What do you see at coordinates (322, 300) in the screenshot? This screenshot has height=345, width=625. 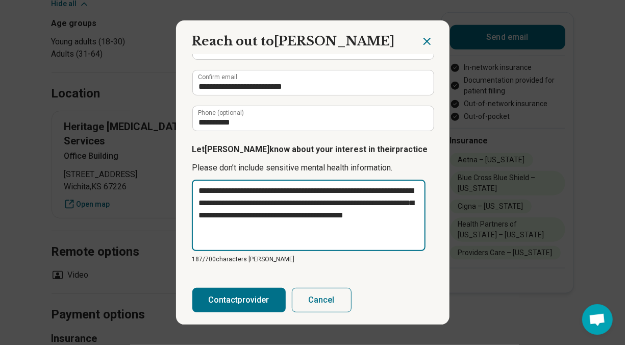 I see `button: Cancel` at bounding box center [322, 300].